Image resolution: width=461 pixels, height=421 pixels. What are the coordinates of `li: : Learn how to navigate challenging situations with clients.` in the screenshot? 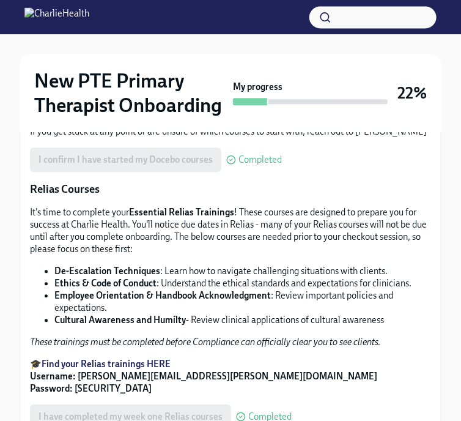 It's located at (243, 271).